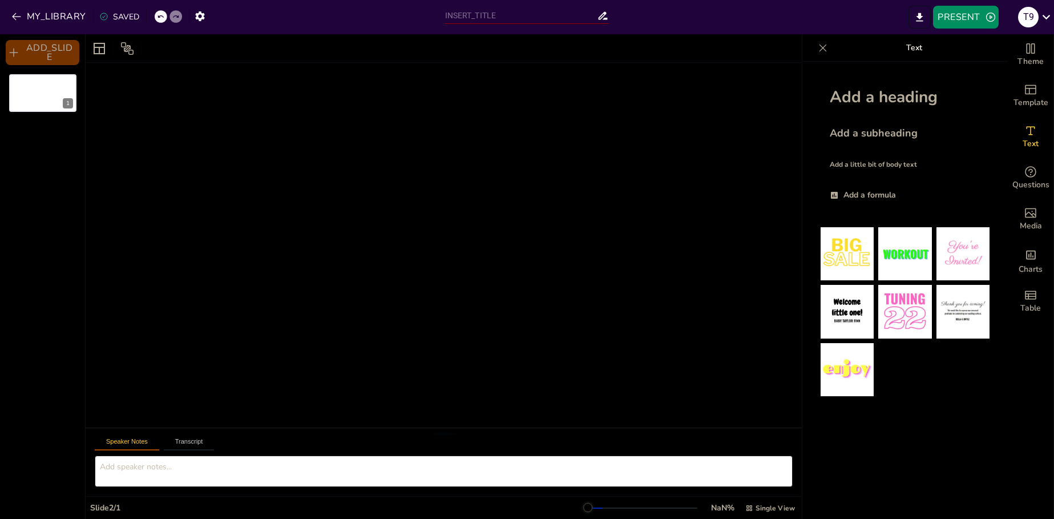 The width and height of the screenshot is (1054, 519). Describe the element at coordinates (1031, 55) in the screenshot. I see `div: Change the overall theme` at that location.